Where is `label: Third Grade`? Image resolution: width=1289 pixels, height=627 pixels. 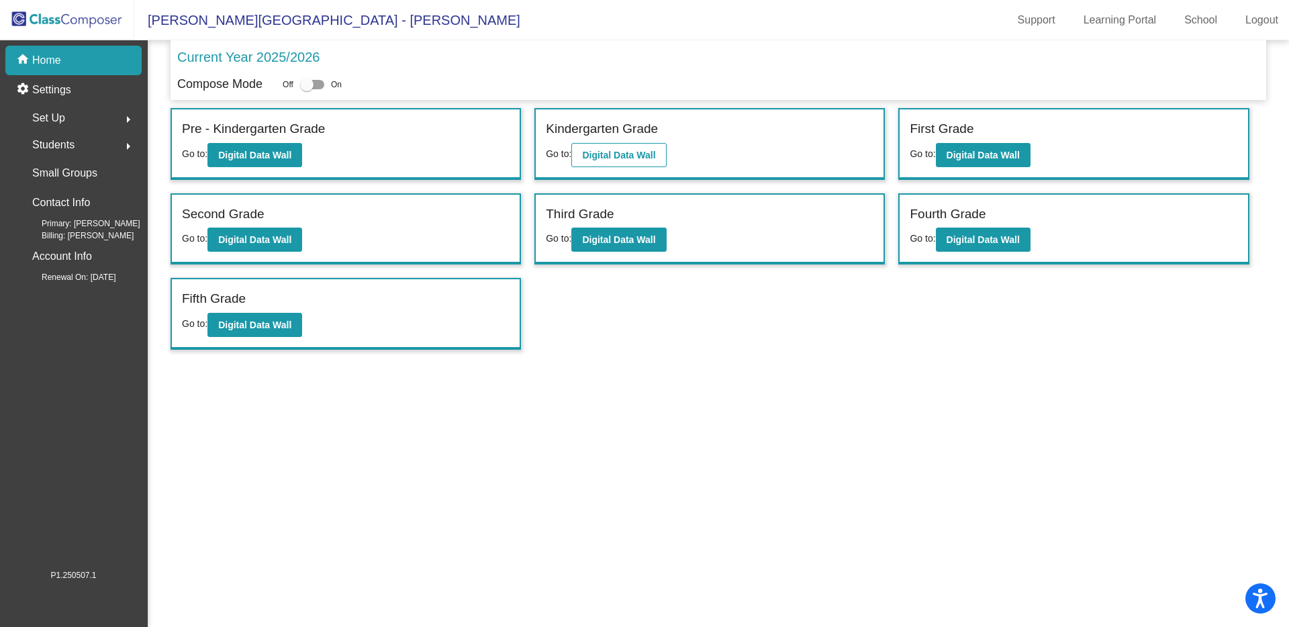
label: Third Grade is located at coordinates (579, 214).